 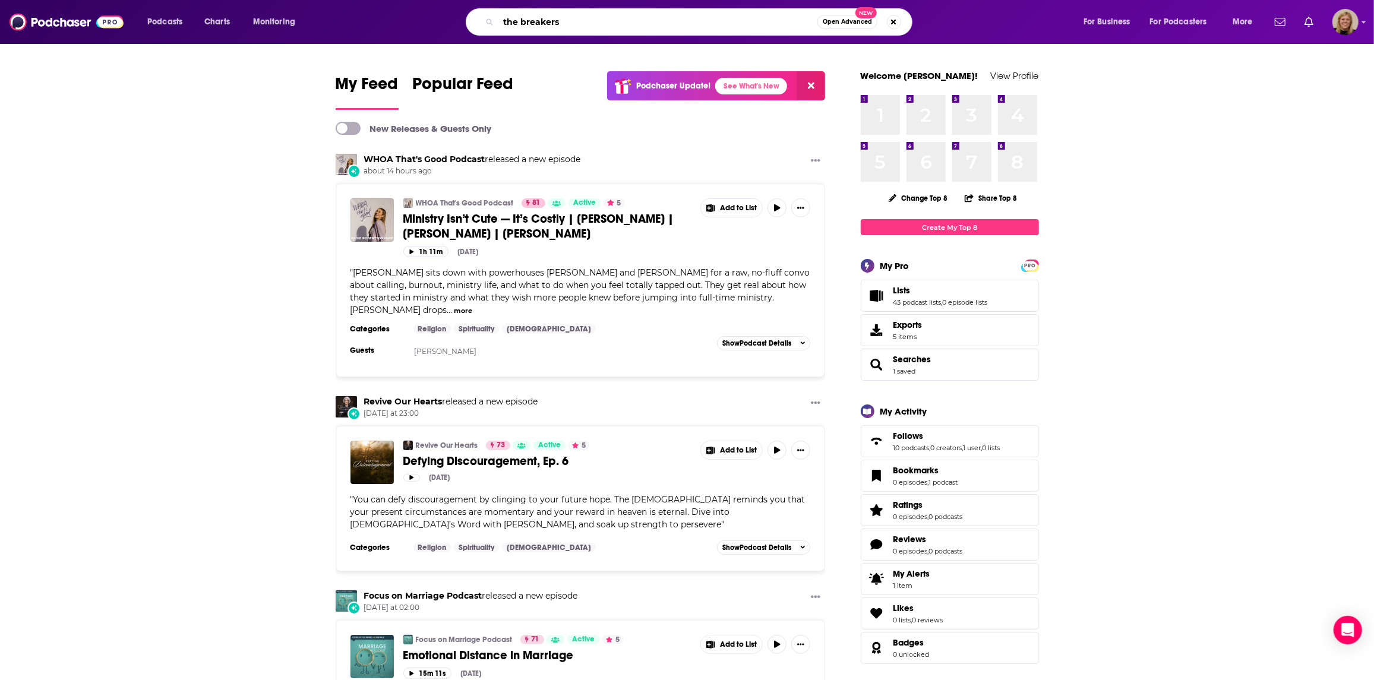 I want to click on span: 5 items, so click(x=908, y=337).